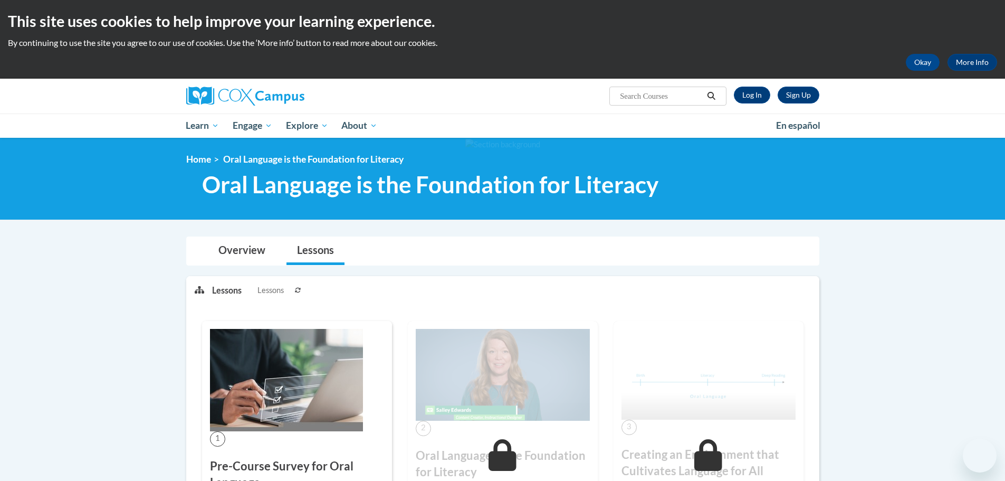 The image size is (1005, 481). What do you see at coordinates (752, 95) in the screenshot?
I see `a: Log In` at bounding box center [752, 95].